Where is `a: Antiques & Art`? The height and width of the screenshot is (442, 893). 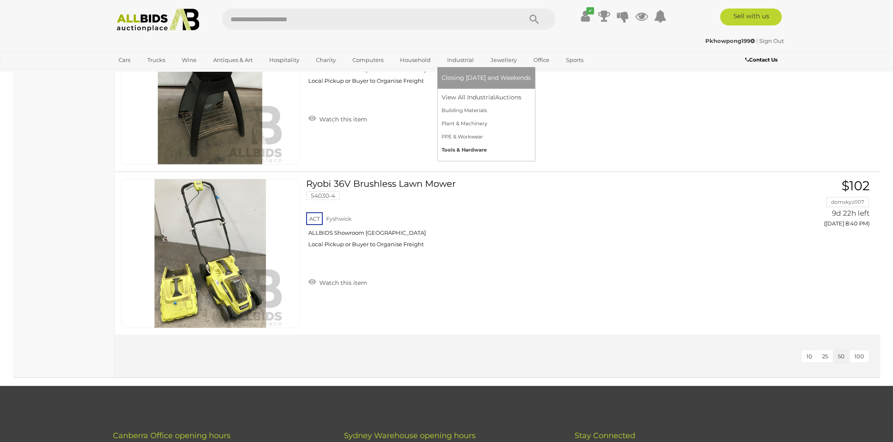 a: Antiques & Art is located at coordinates (233, 60).